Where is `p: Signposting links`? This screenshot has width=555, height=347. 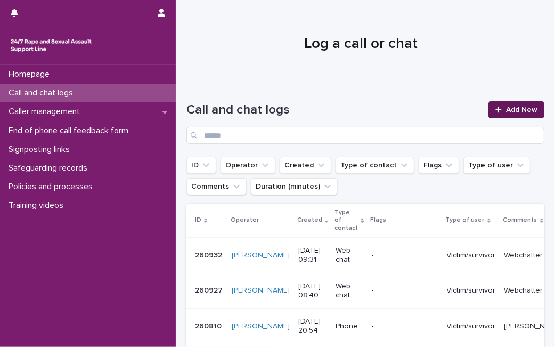 p: Signposting links is located at coordinates (41, 149).